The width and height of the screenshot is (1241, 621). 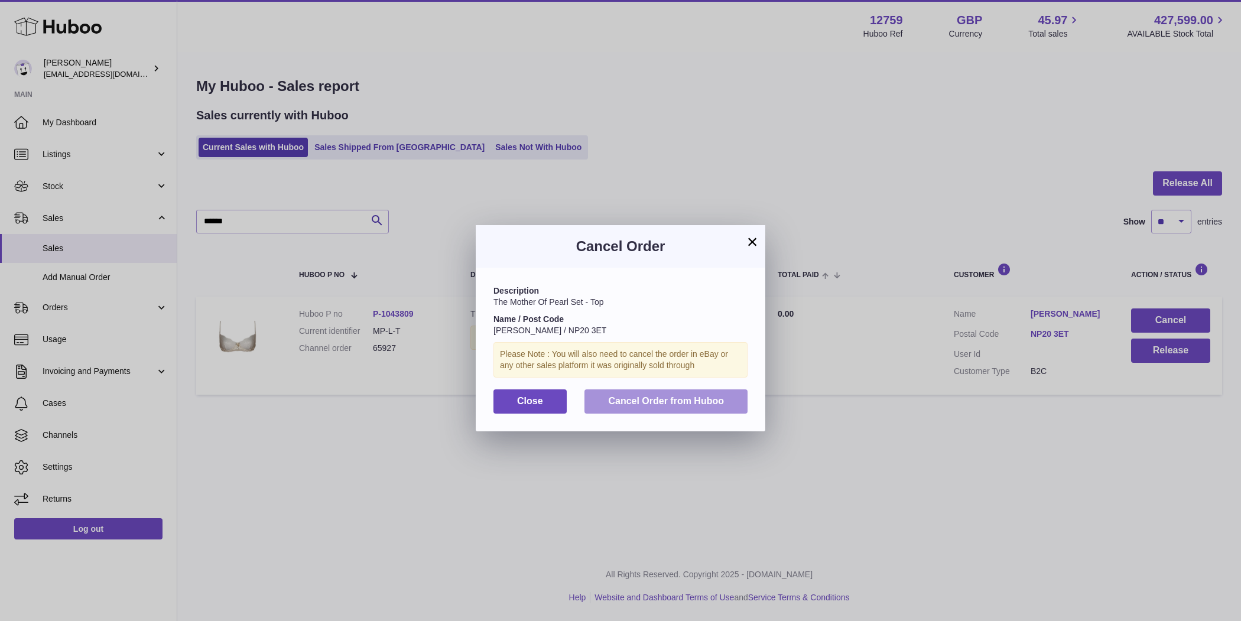 I want to click on h3: Cancel Order, so click(x=621, y=246).